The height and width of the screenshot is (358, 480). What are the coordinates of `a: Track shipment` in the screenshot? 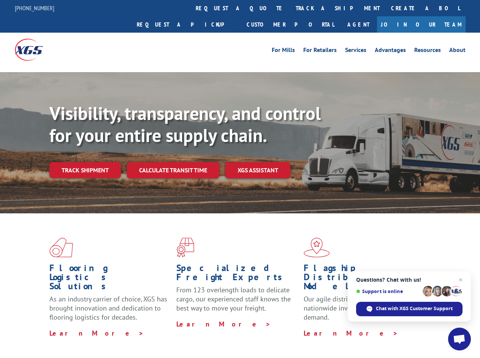 It's located at (85, 170).